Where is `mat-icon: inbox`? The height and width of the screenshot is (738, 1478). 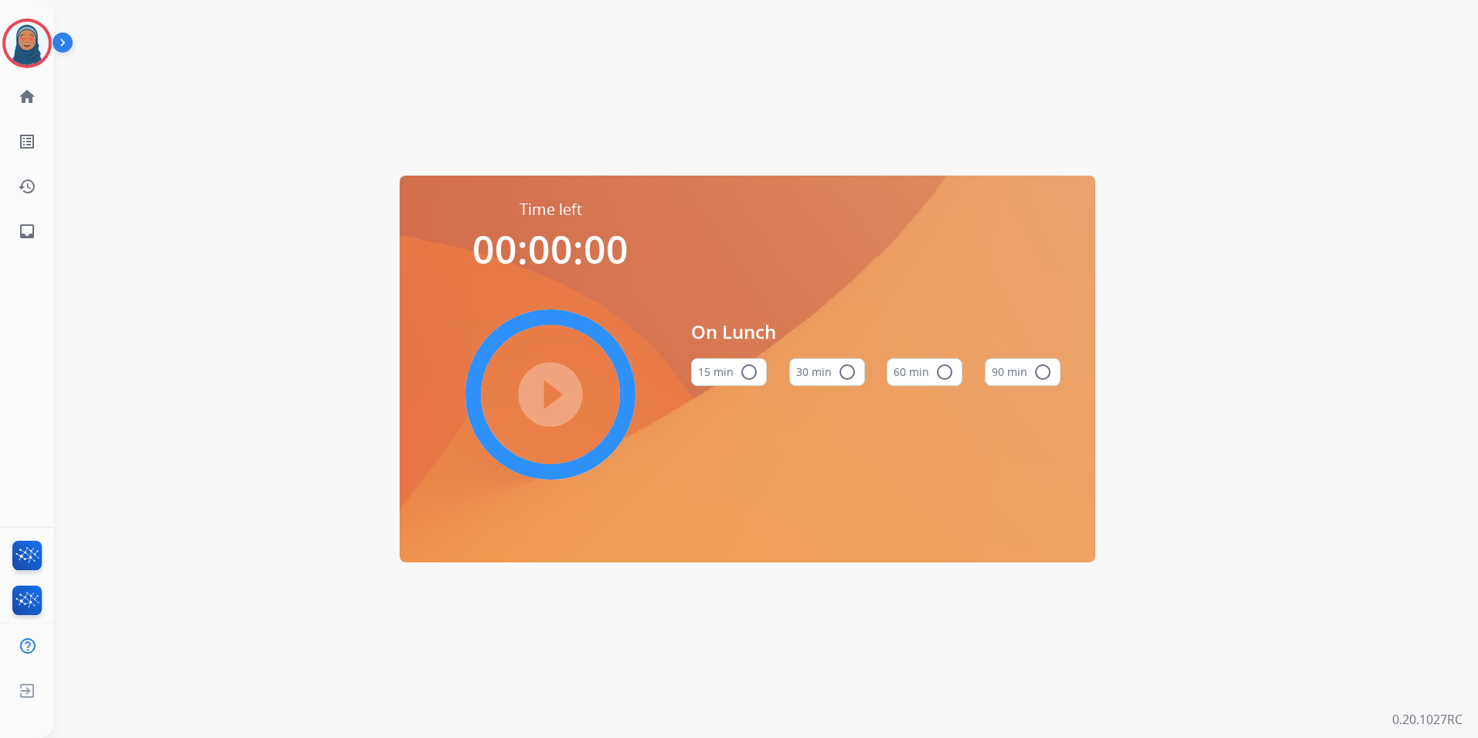 mat-icon: inbox is located at coordinates (27, 231).